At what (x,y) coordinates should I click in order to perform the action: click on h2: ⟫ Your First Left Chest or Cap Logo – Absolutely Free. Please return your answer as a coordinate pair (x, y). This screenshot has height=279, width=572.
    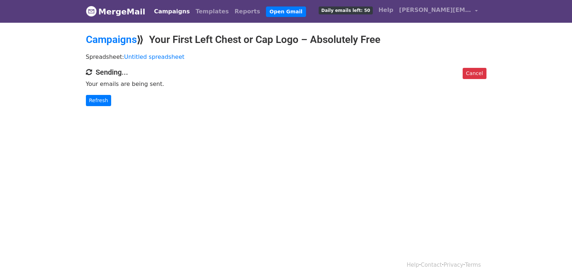
    Looking at the image, I should click on (286, 40).